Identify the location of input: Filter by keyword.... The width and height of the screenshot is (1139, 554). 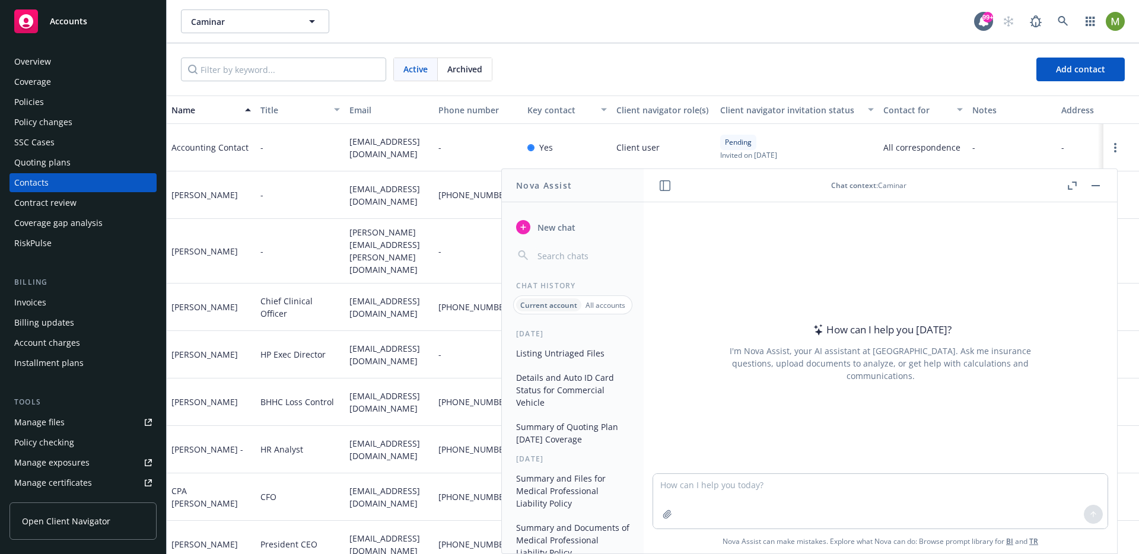
(284, 69).